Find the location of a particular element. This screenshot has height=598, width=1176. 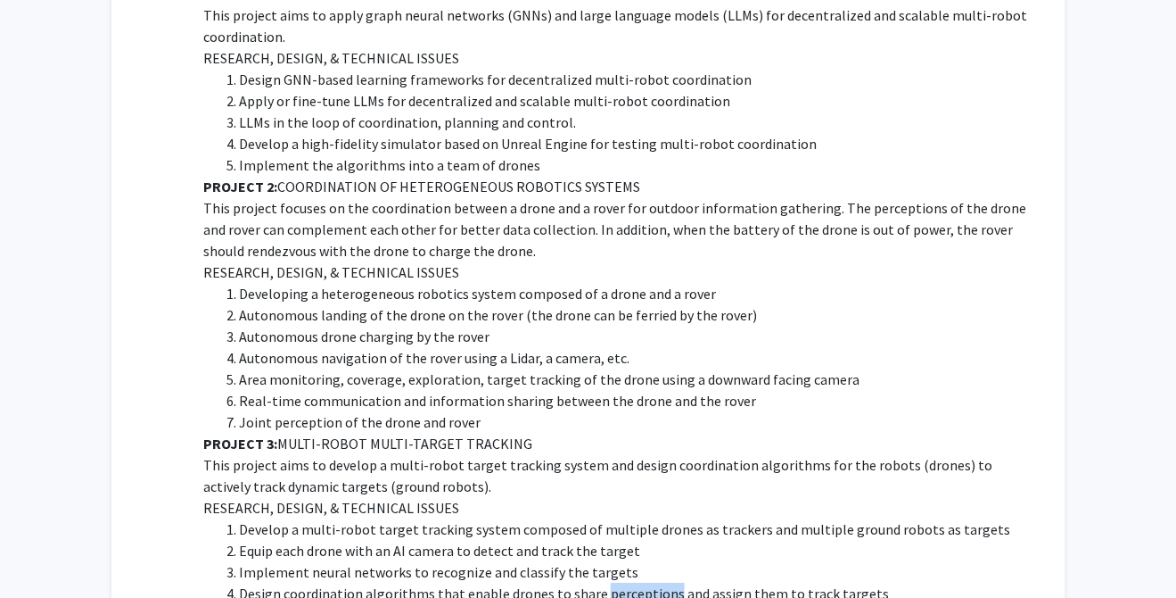

li: Develop a high-fidelity simulator based on Unreal Engine for testing multi-robot coordination is located at coordinates (634, 144).